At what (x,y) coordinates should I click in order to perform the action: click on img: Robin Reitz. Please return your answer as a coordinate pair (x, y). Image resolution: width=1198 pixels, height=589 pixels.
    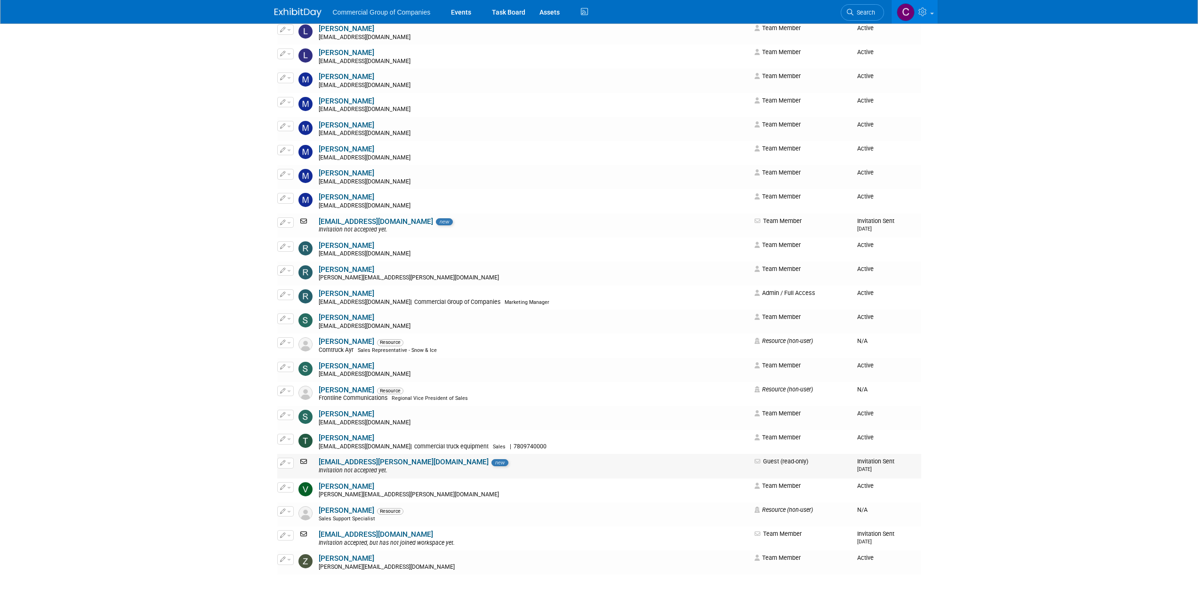
    Looking at the image, I should click on (305, 272).